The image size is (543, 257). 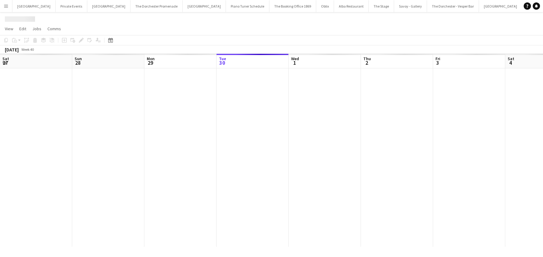 I want to click on span: Comms, so click(x=54, y=29).